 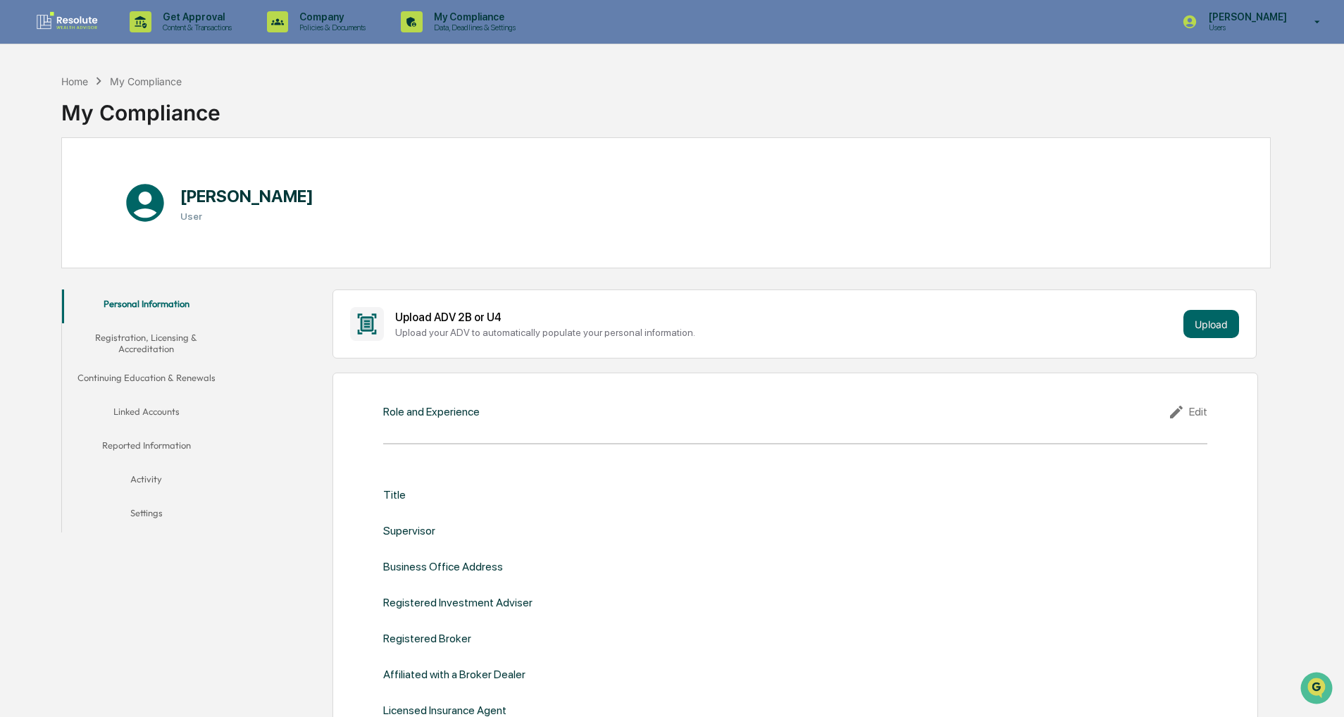 What do you see at coordinates (146, 448) in the screenshot?
I see `button: Reported Information` at bounding box center [146, 448].